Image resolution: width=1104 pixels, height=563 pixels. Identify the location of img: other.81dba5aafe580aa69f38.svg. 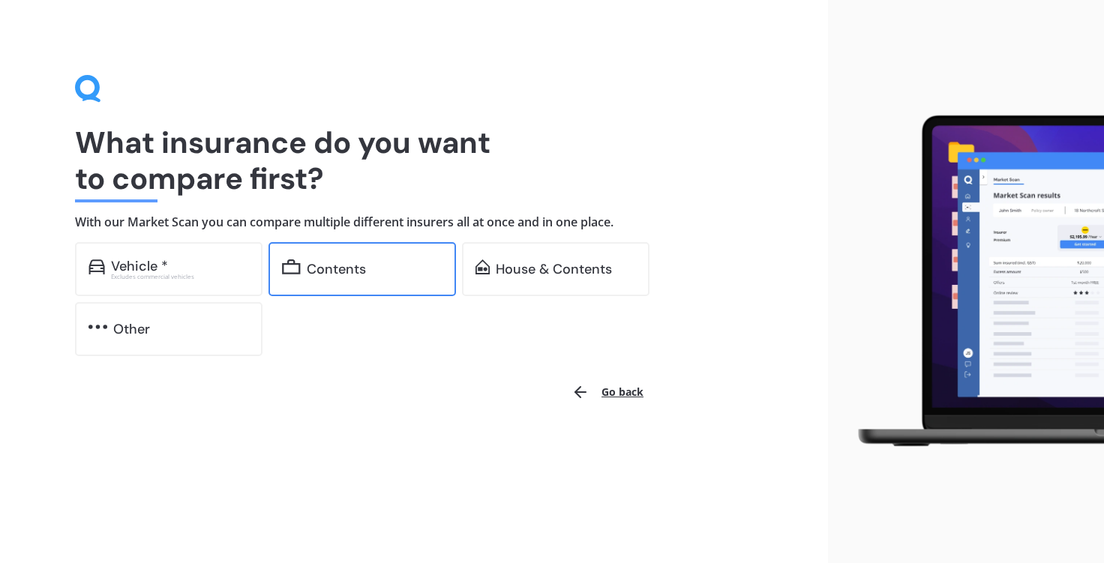
(98, 327).